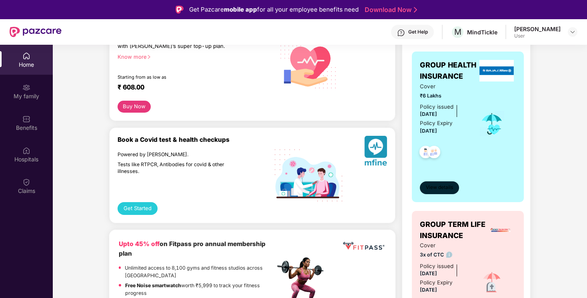 This screenshot has width=587, height=298. I want to click on img: svg+xml;base64,PHN2ZyBpZD0iSGVscC0zMngzMiIgeG1sbnM9Imh0dHA6Ly93d3cudzMub3JnLzIwMDAvc3ZnIiB3aWR0aD..., so click(401, 33).